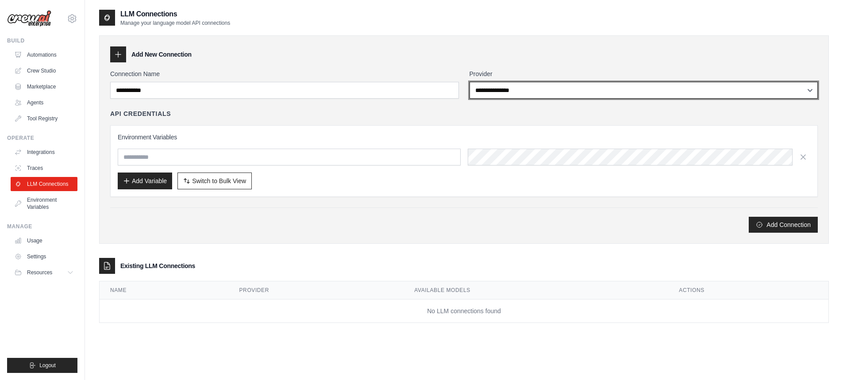 The width and height of the screenshot is (843, 380). Describe the element at coordinates (44, 55) in the screenshot. I see `a: Automations` at that location.